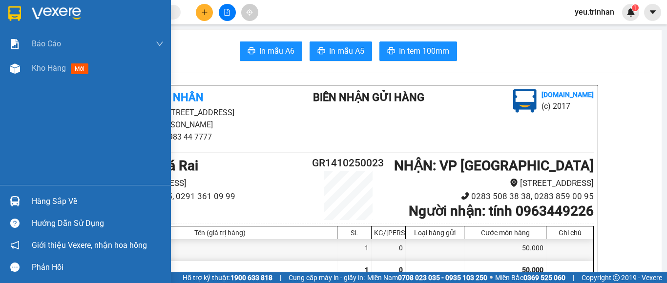 This screenshot has height=283, width=667. Describe the element at coordinates (506, 250) in the screenshot. I see `div: 50.000` at that location.